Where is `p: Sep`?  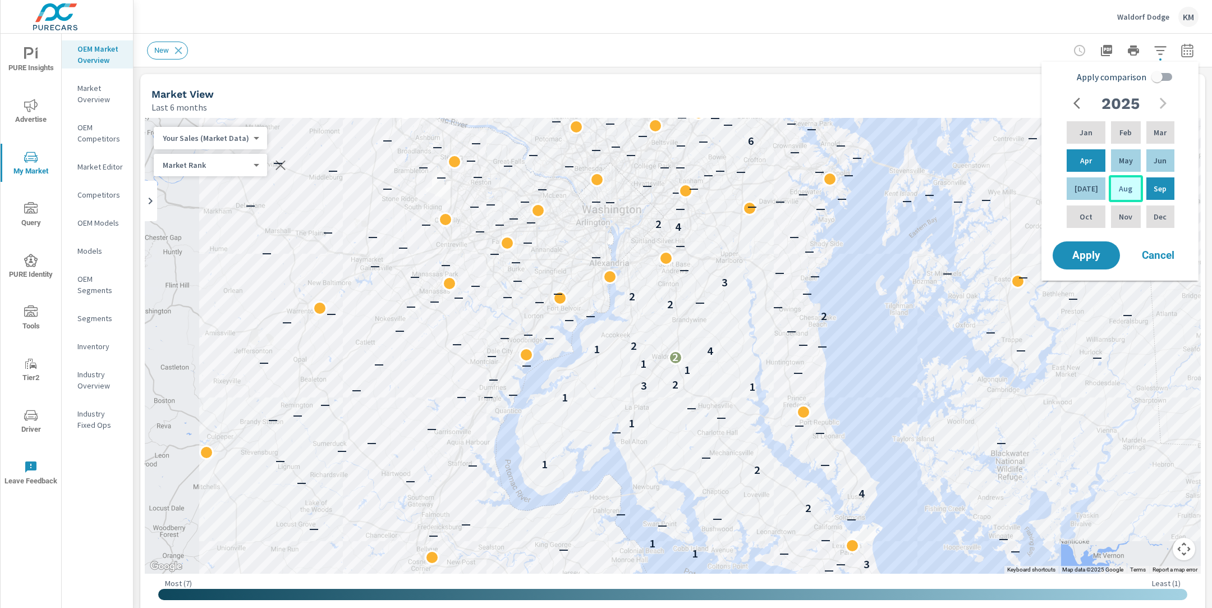 p: Sep is located at coordinates (1160, 189).